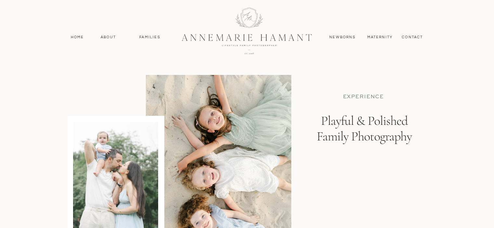  What do you see at coordinates (77, 37) in the screenshot?
I see `a: Home` at bounding box center [77, 37].